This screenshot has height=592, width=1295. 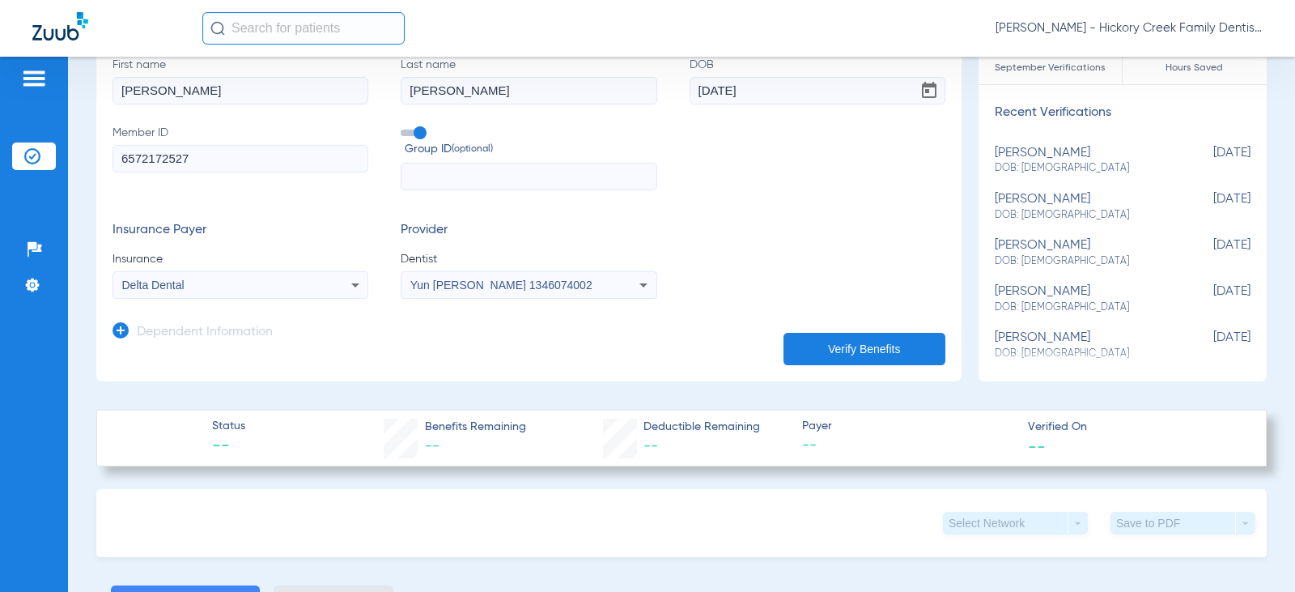 What do you see at coordinates (702, 427) in the screenshot?
I see `span: Deductible Remaining` at bounding box center [702, 427].